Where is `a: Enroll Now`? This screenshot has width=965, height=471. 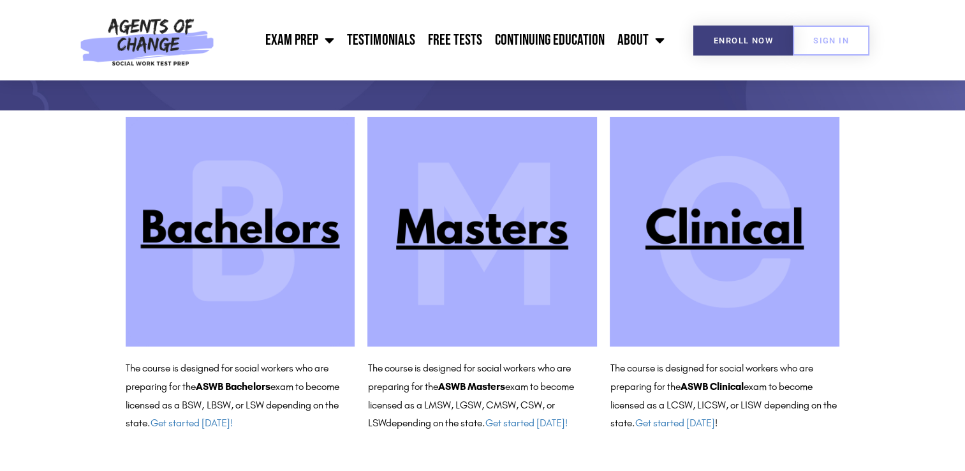 a: Enroll Now is located at coordinates (743, 40).